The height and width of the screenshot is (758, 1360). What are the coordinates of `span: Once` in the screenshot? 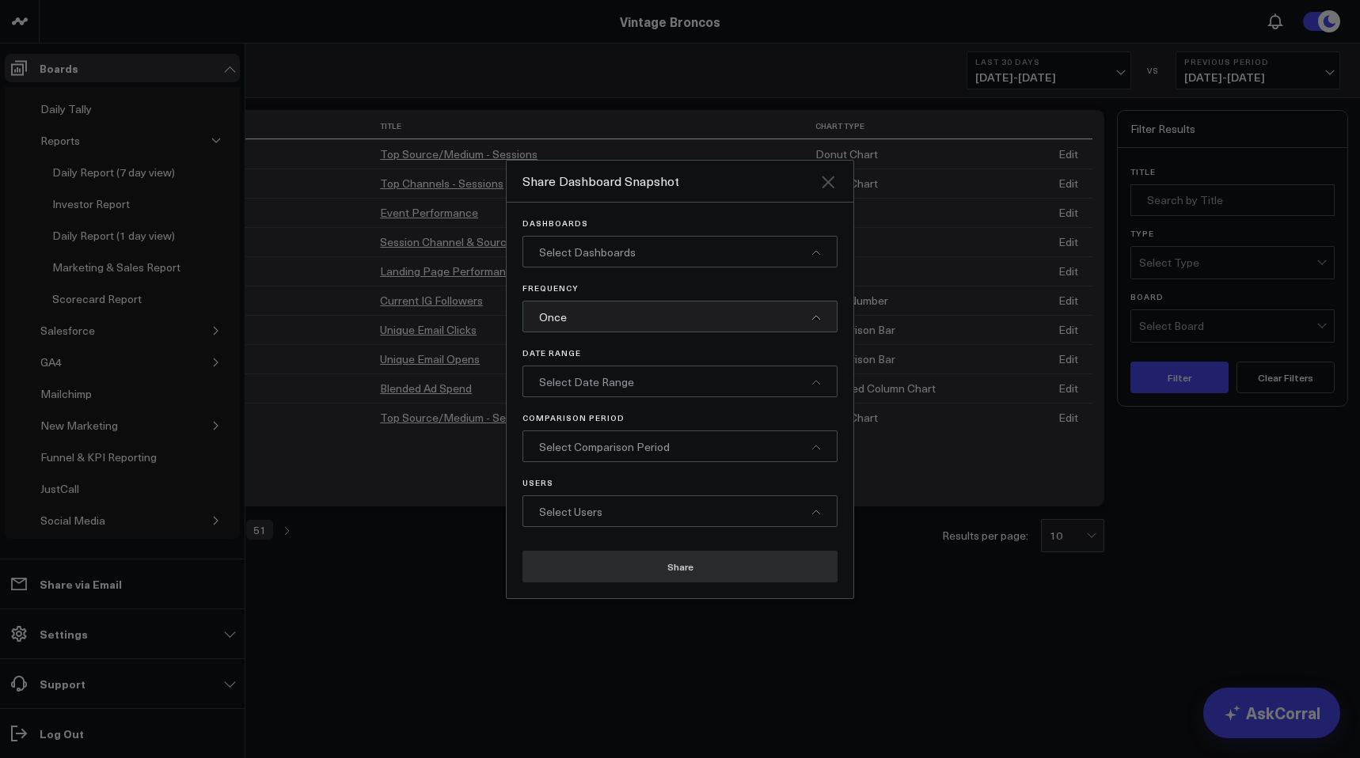 It's located at (553, 317).